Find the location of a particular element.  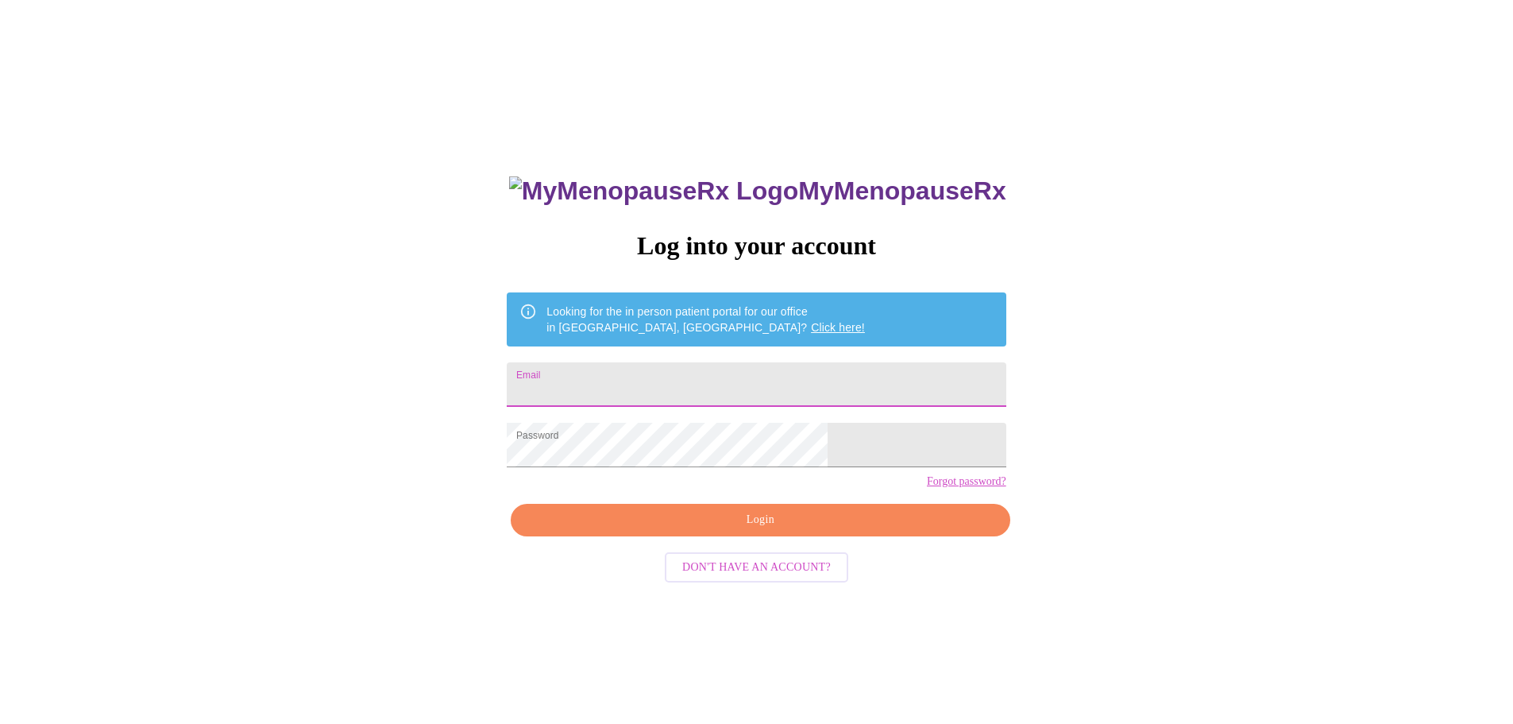

button: Don't have an account? is located at coordinates (756, 567).